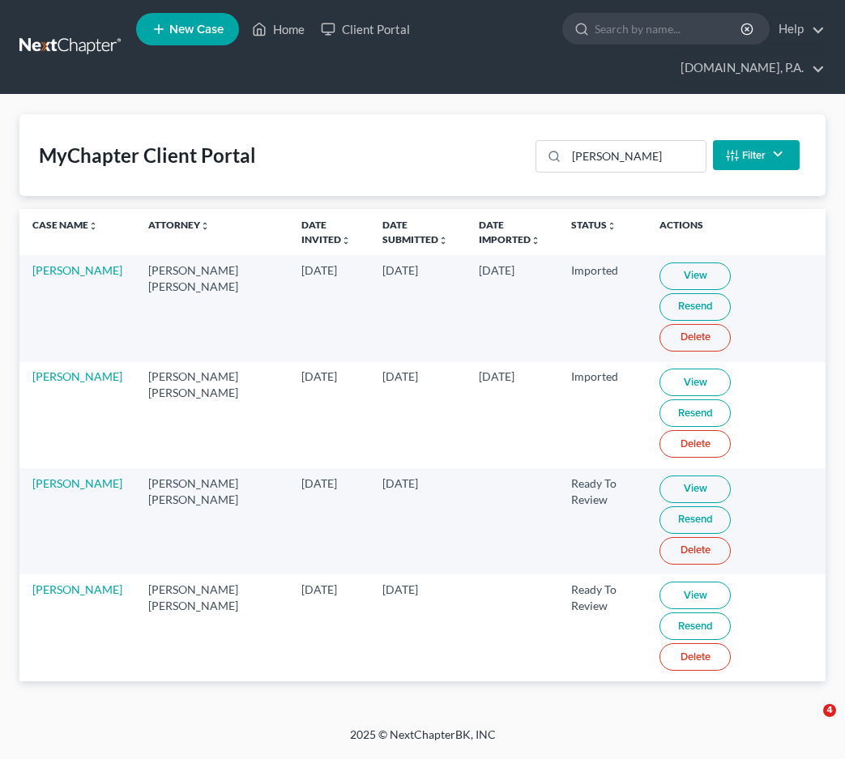 The width and height of the screenshot is (845, 759). I want to click on a: Case Nameunfold_more, so click(65, 224).